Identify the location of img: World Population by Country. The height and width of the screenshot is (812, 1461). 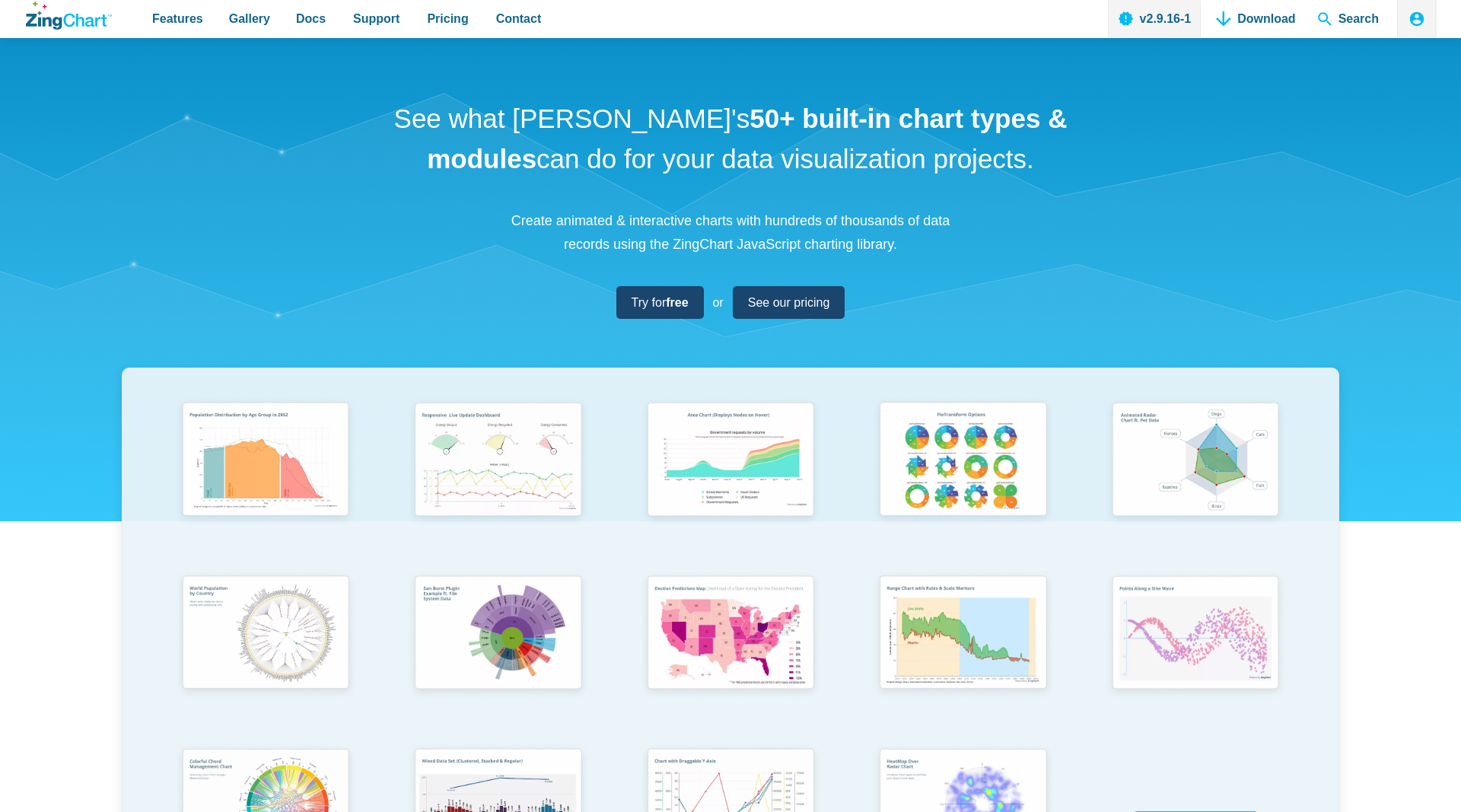
(266, 634).